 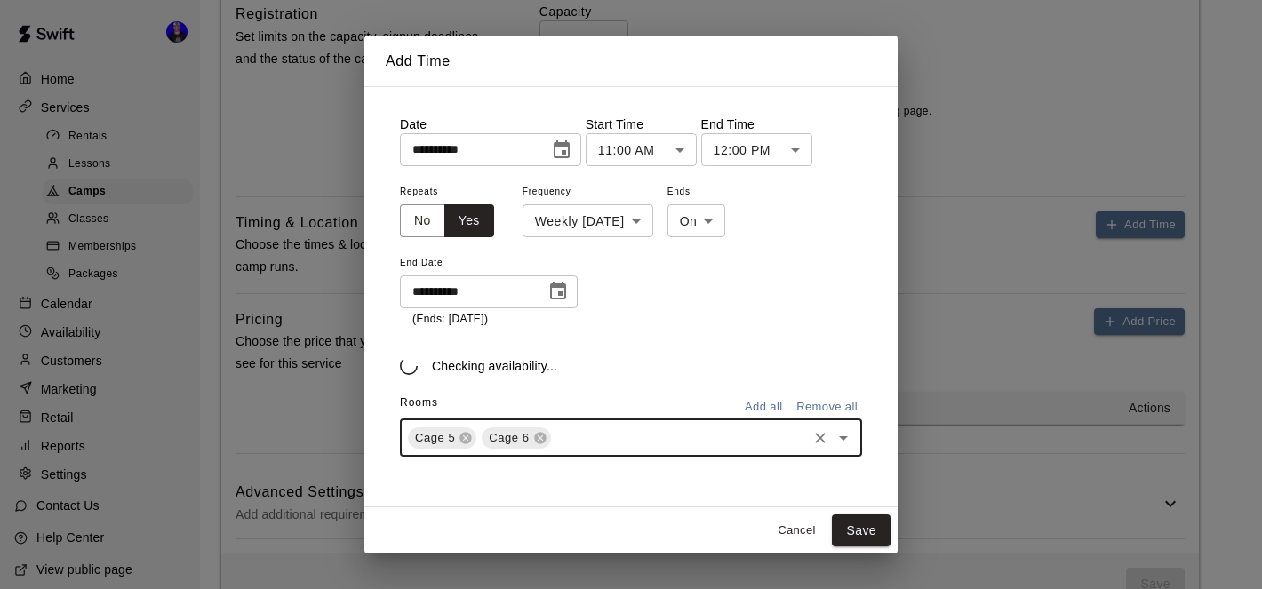 What do you see at coordinates (422, 220) in the screenshot?
I see `button: No` at bounding box center [422, 220].